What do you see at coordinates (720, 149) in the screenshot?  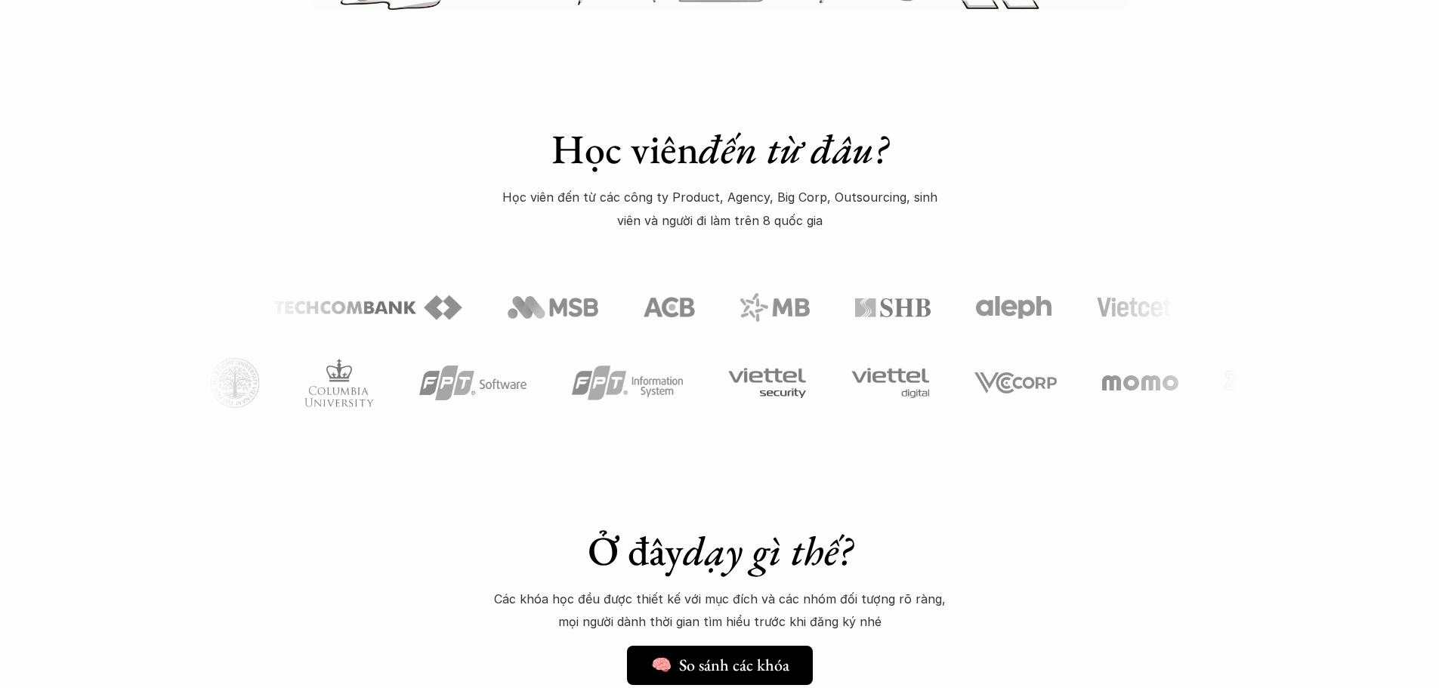 I see `h1: Học viên` at bounding box center [720, 149].